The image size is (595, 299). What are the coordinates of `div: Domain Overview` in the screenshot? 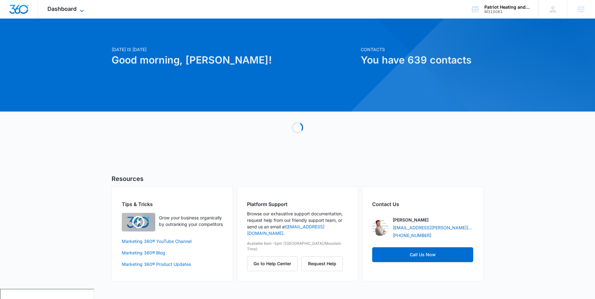 It's located at (39, 38).